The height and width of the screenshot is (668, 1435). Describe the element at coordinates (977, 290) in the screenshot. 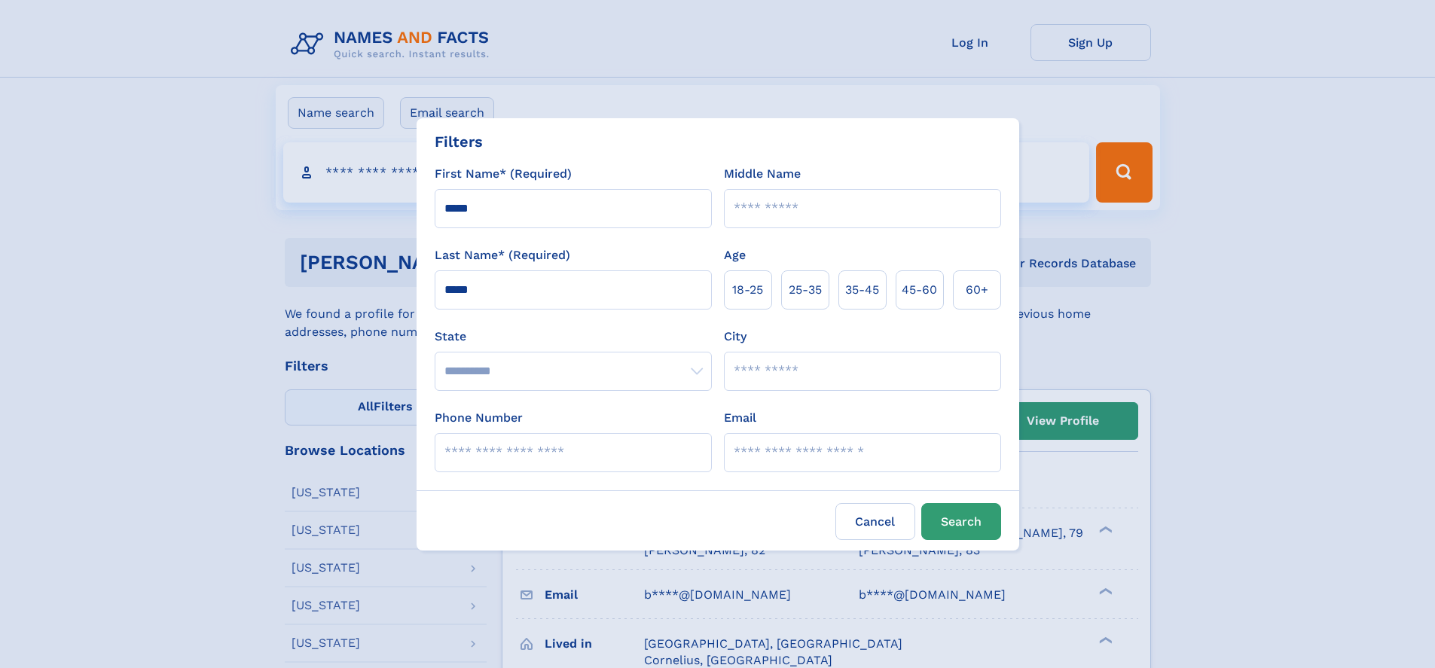

I see `span: 60+` at that location.